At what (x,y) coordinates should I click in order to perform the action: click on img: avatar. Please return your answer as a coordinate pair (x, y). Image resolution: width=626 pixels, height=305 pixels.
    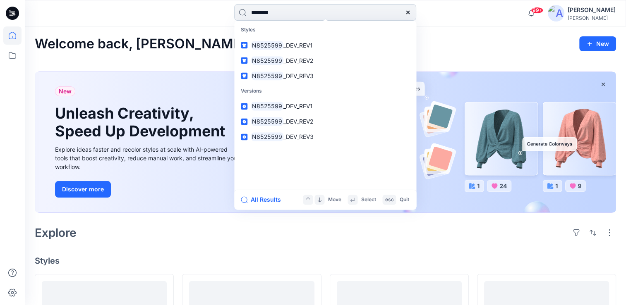
    Looking at the image, I should click on (556, 13).